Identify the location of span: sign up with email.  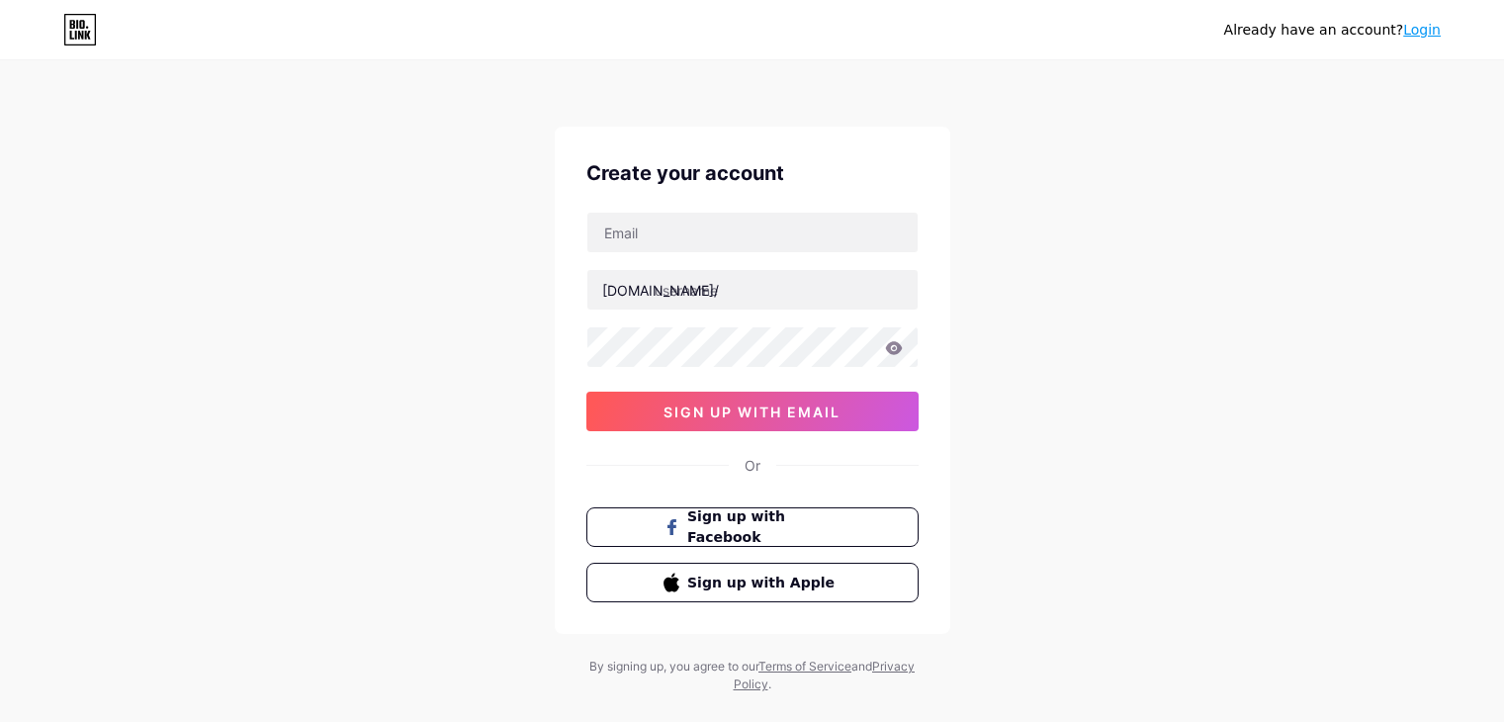
(751, 411).